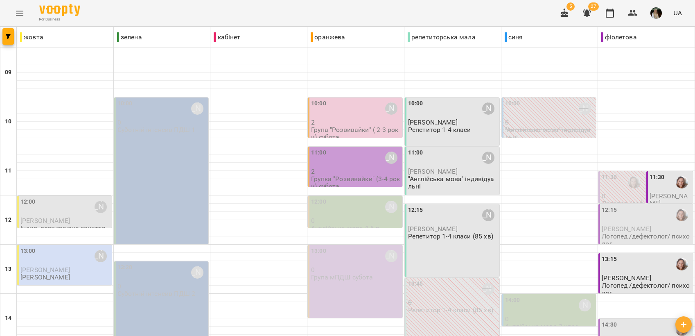 The width and height of the screenshot is (695, 336). Describe the element at coordinates (8, 269) in the screenshot. I see `h6: 13` at that location.